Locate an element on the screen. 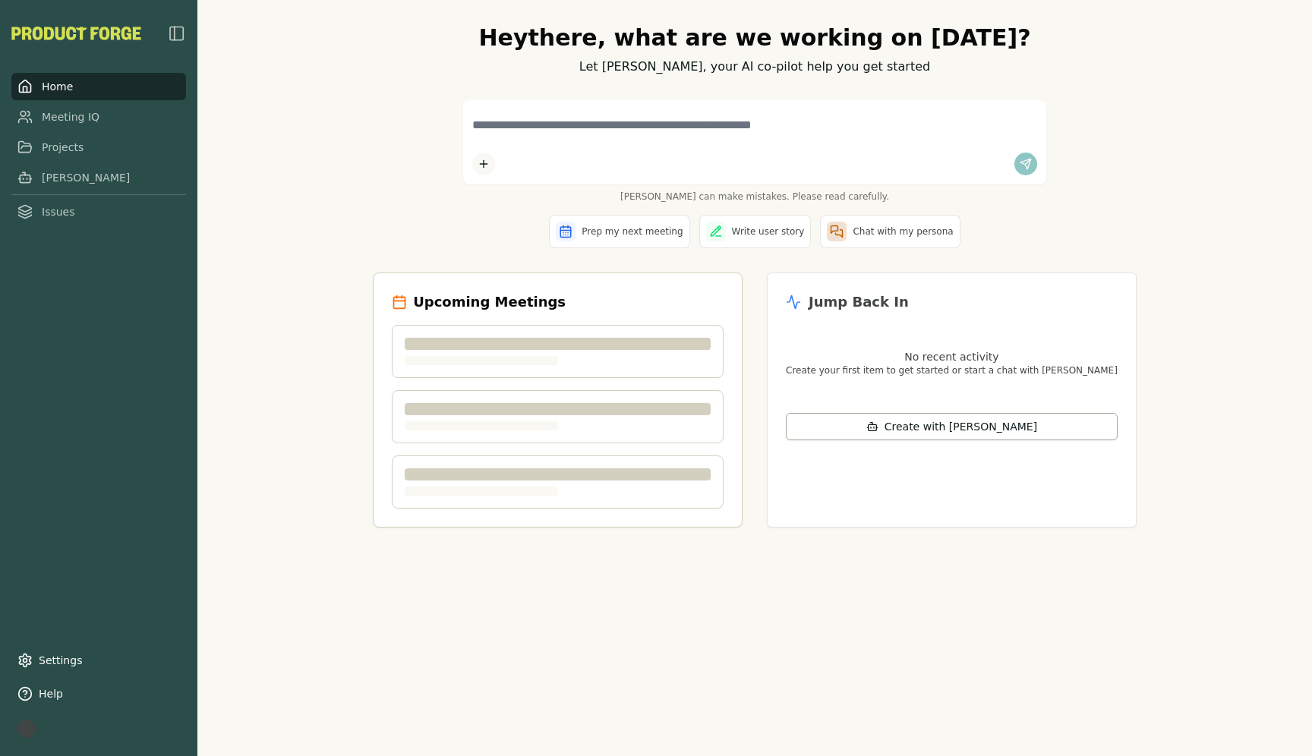 The image size is (1312, 756). button: Write user story is located at coordinates (755, 232).